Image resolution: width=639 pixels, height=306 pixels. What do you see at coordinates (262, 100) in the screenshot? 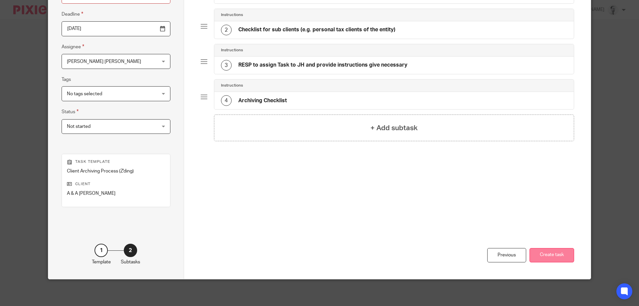
I see `h4: Archiving Checklist` at bounding box center [262, 100].